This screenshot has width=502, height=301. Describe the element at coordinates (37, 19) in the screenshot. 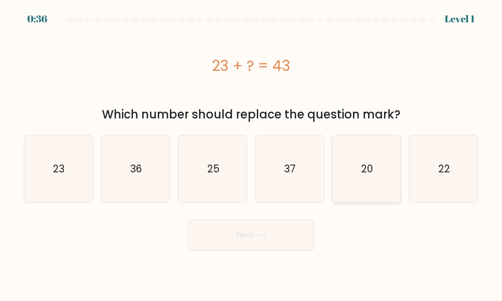

I see `div: 0:36` at that location.